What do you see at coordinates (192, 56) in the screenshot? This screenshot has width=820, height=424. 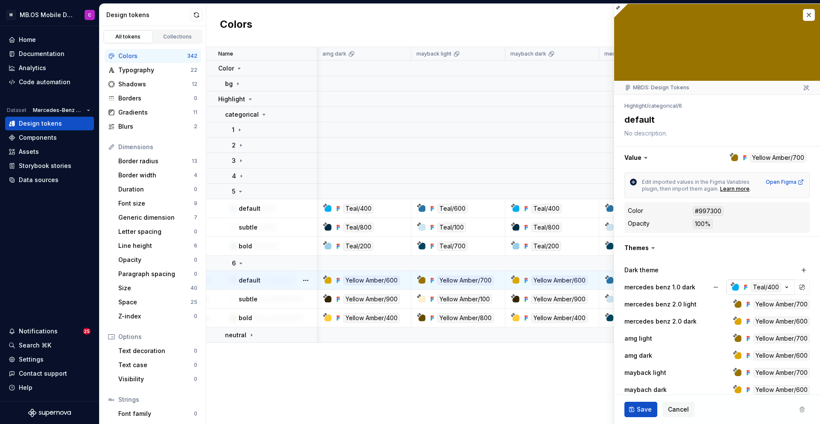 I see `div: 342` at bounding box center [192, 56].